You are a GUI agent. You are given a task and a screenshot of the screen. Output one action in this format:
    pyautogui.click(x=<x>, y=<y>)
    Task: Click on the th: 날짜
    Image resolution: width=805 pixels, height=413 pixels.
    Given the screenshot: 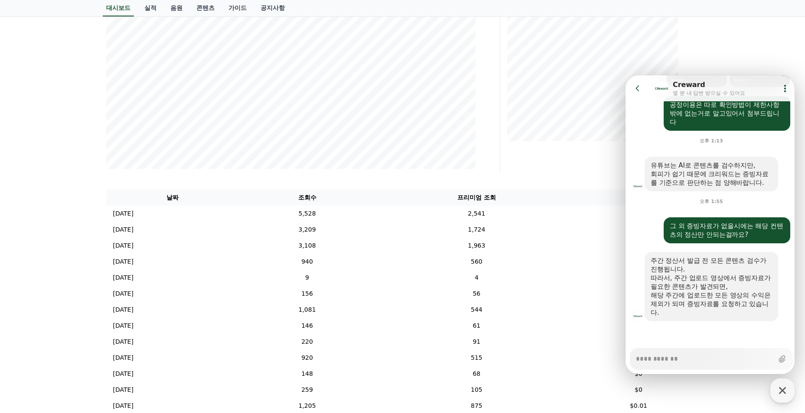 What is the action you would take?
    pyautogui.click(x=172, y=198)
    